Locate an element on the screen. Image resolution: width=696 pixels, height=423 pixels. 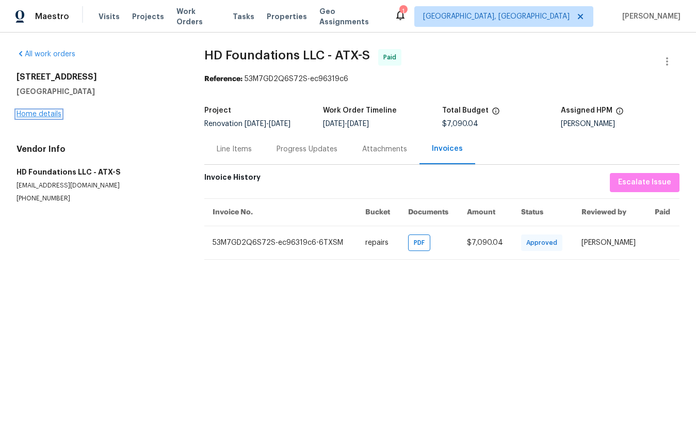
button: Escalate Issue is located at coordinates (645, 182).